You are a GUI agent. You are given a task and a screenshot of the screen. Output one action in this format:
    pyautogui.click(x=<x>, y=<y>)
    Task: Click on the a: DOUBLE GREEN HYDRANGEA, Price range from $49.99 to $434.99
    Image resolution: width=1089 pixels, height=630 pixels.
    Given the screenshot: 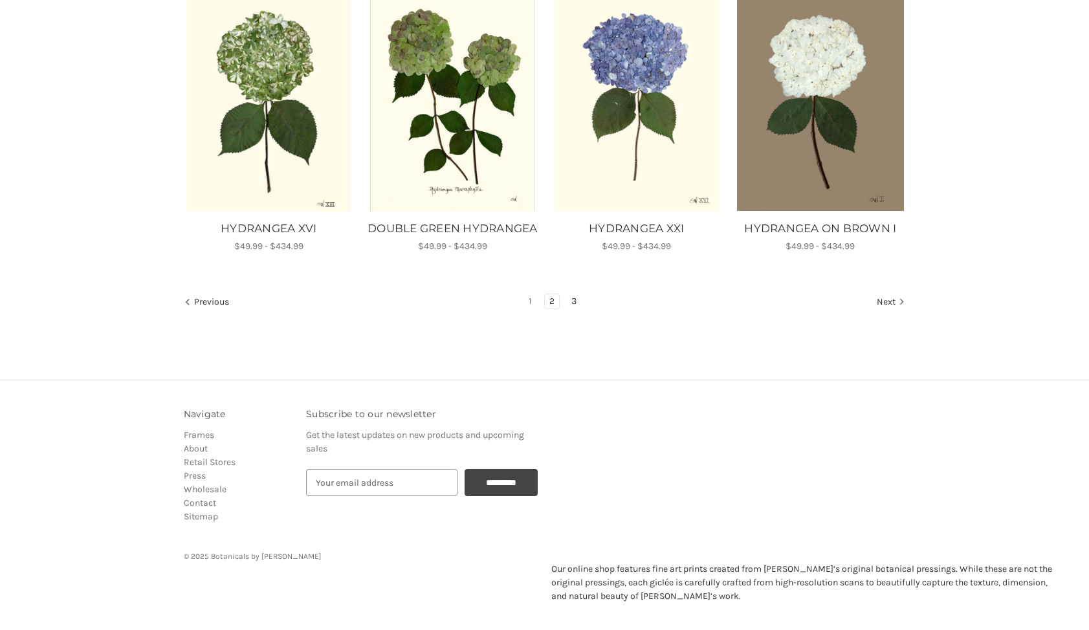 What is the action you would take?
    pyautogui.click(x=452, y=229)
    